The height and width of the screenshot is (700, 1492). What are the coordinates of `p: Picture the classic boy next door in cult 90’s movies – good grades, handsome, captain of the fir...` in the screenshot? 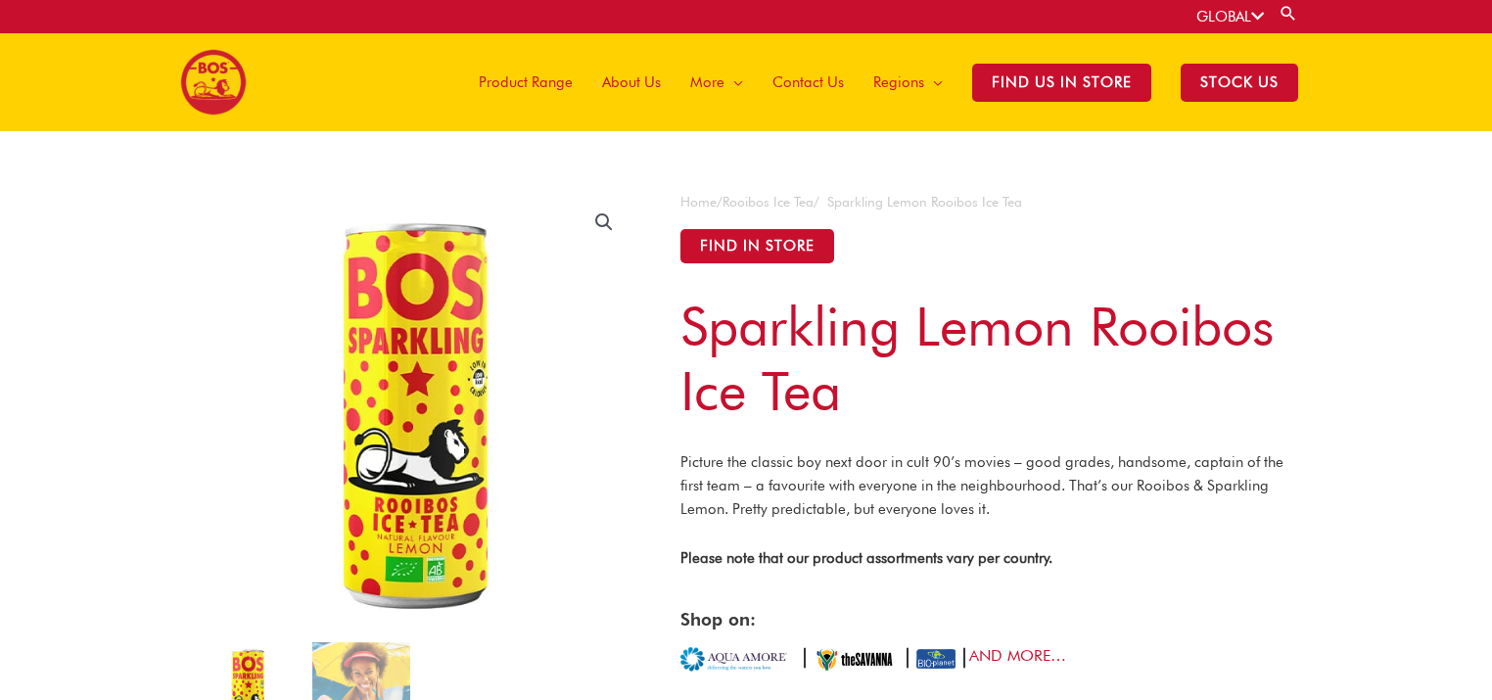 It's located at (987, 486).